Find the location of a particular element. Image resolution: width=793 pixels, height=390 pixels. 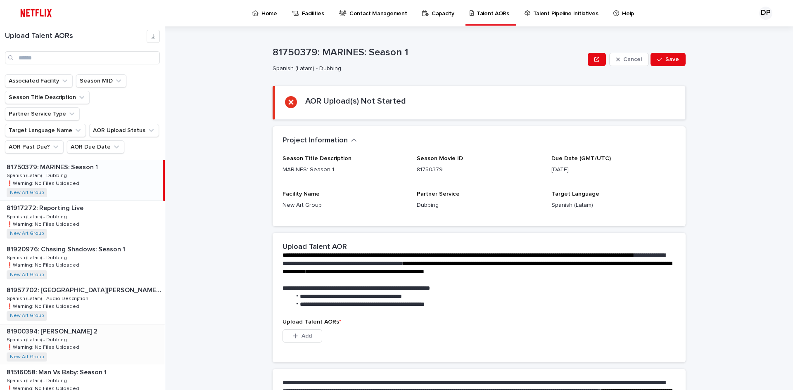

h2: Project Information is located at coordinates (315, 141).